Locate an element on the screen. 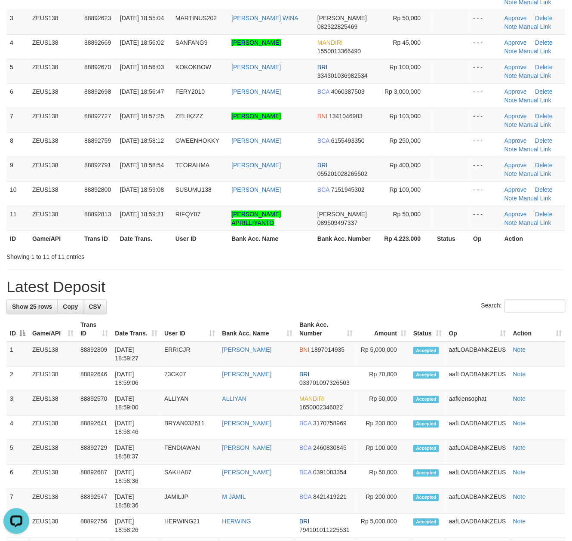  h1: Latest Deposit is located at coordinates (286, 287).